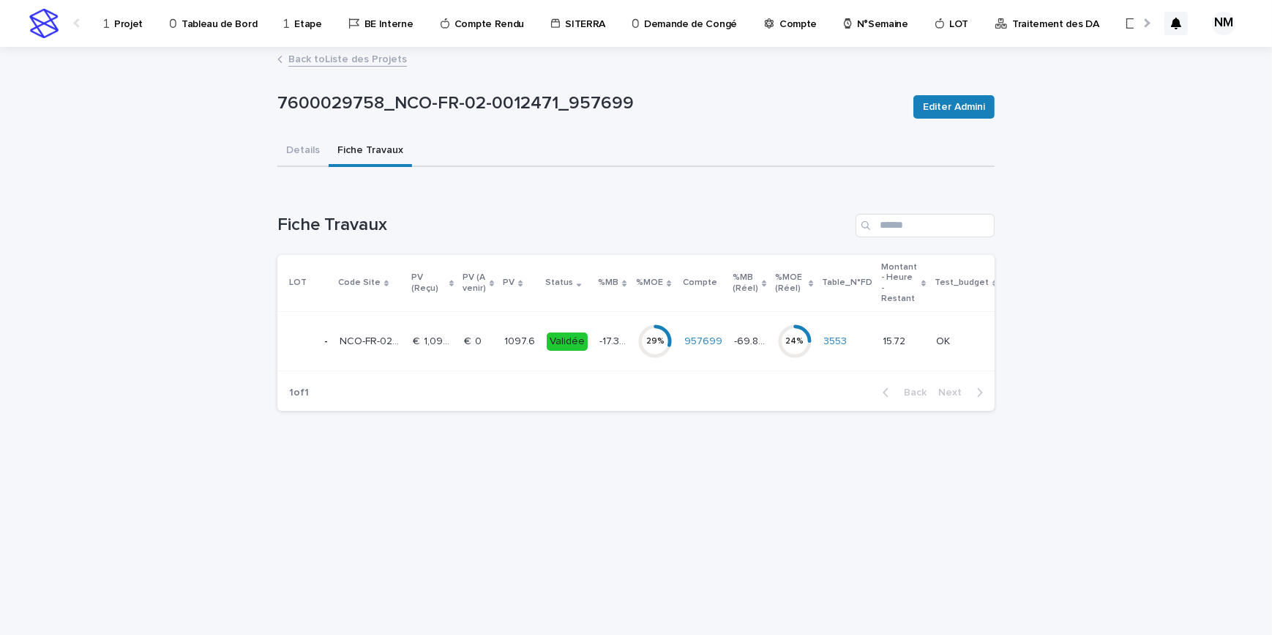 The width and height of the screenshot is (1272, 635). What do you see at coordinates (370, 152) in the screenshot?
I see `button: Fiche Travaux` at bounding box center [370, 152].